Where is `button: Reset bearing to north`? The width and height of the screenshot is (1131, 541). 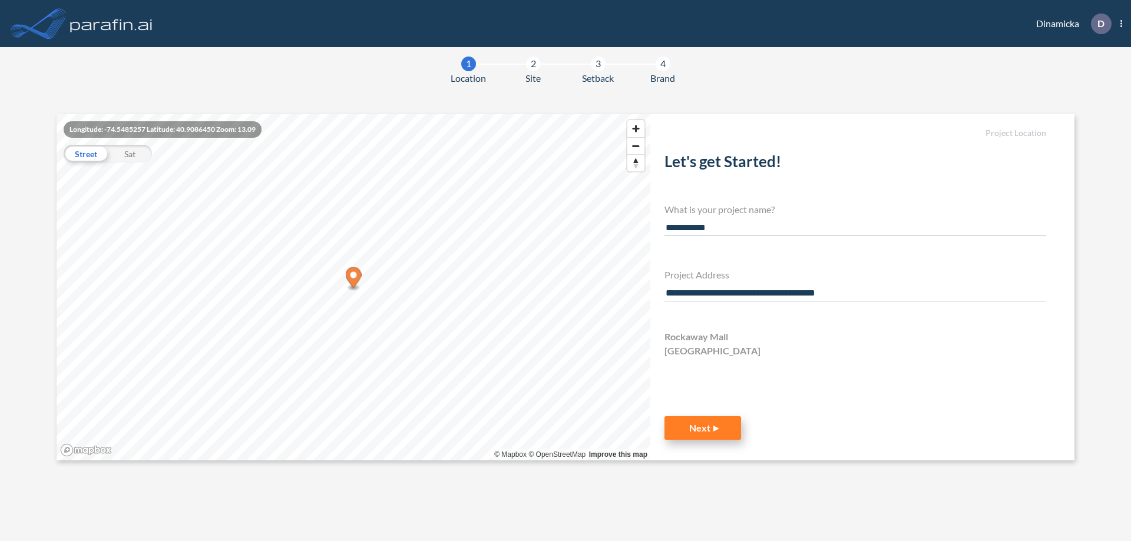 button: Reset bearing to north is located at coordinates (635, 163).